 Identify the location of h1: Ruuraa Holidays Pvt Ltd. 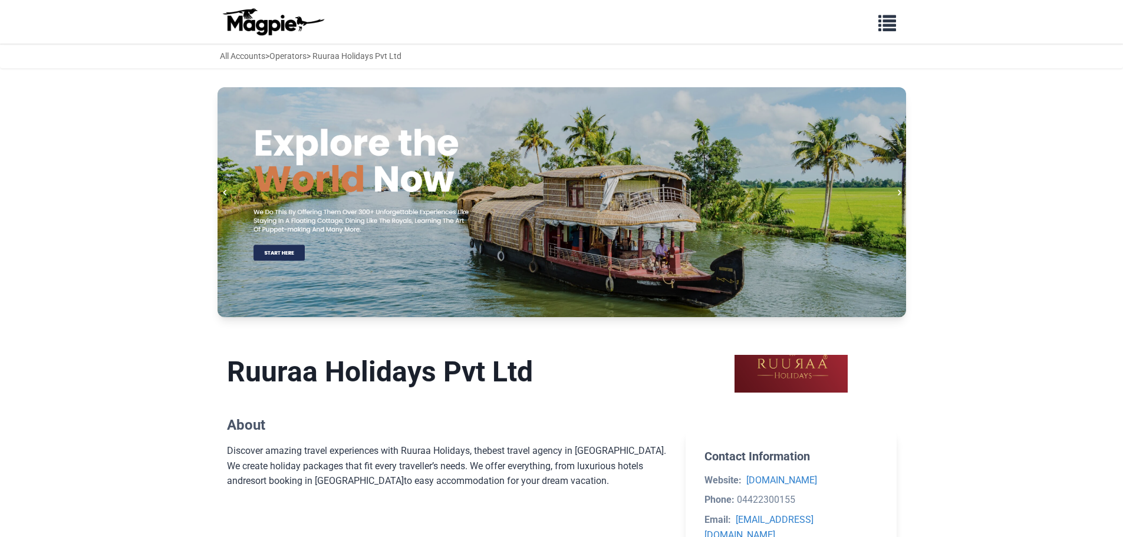
(447, 372).